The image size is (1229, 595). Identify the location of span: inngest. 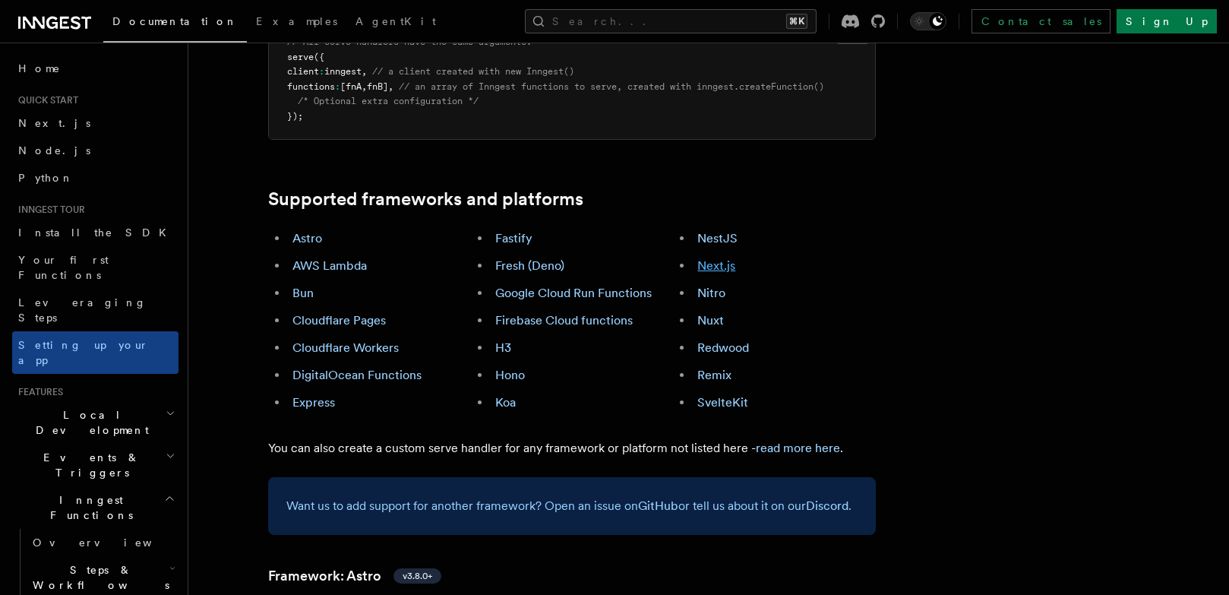
(343, 71).